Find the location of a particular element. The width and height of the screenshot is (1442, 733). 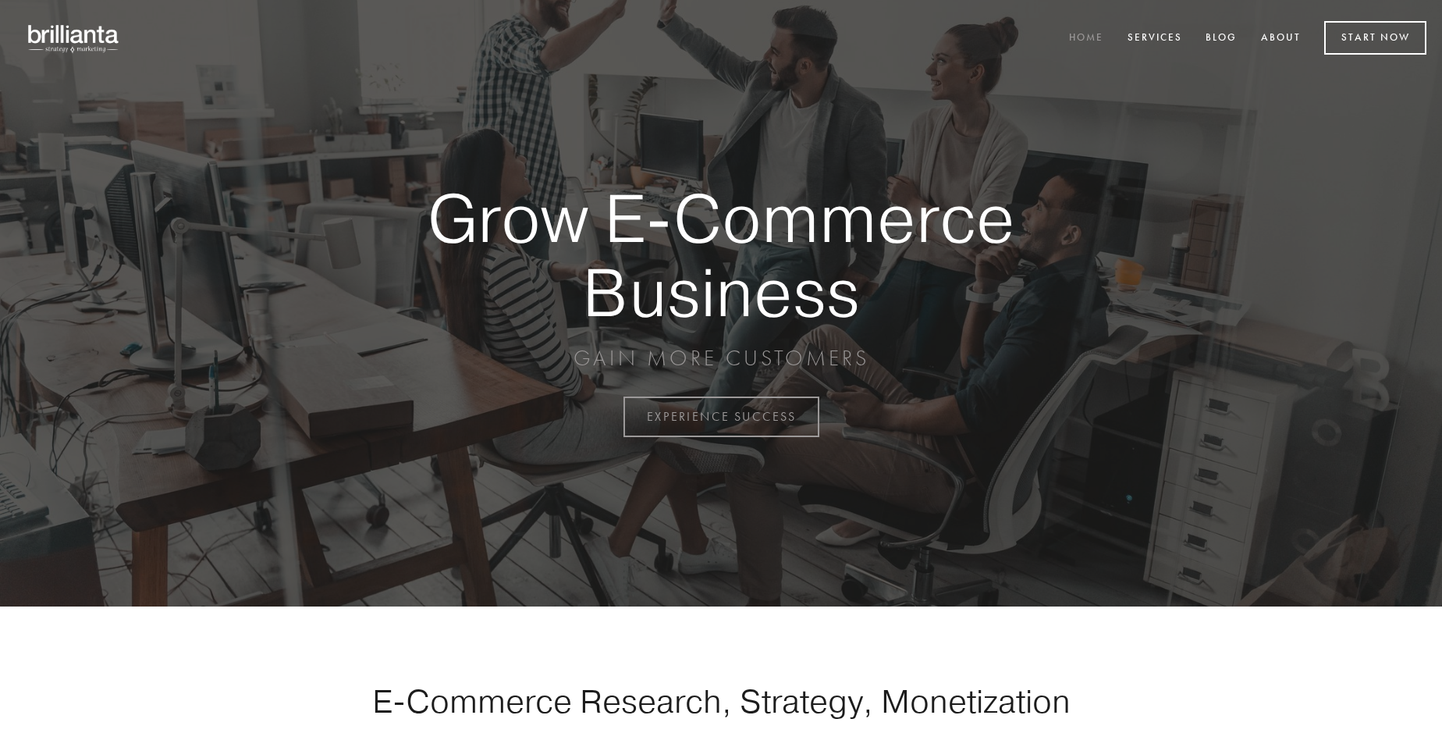

strong: Grow E-Commerce Business is located at coordinates (721, 254).